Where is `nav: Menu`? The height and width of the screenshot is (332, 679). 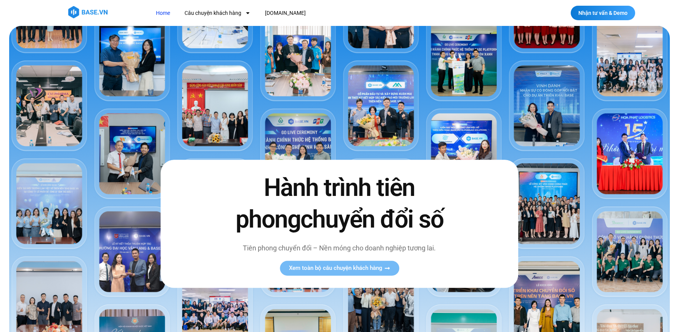
nav: Menu is located at coordinates (298, 13).